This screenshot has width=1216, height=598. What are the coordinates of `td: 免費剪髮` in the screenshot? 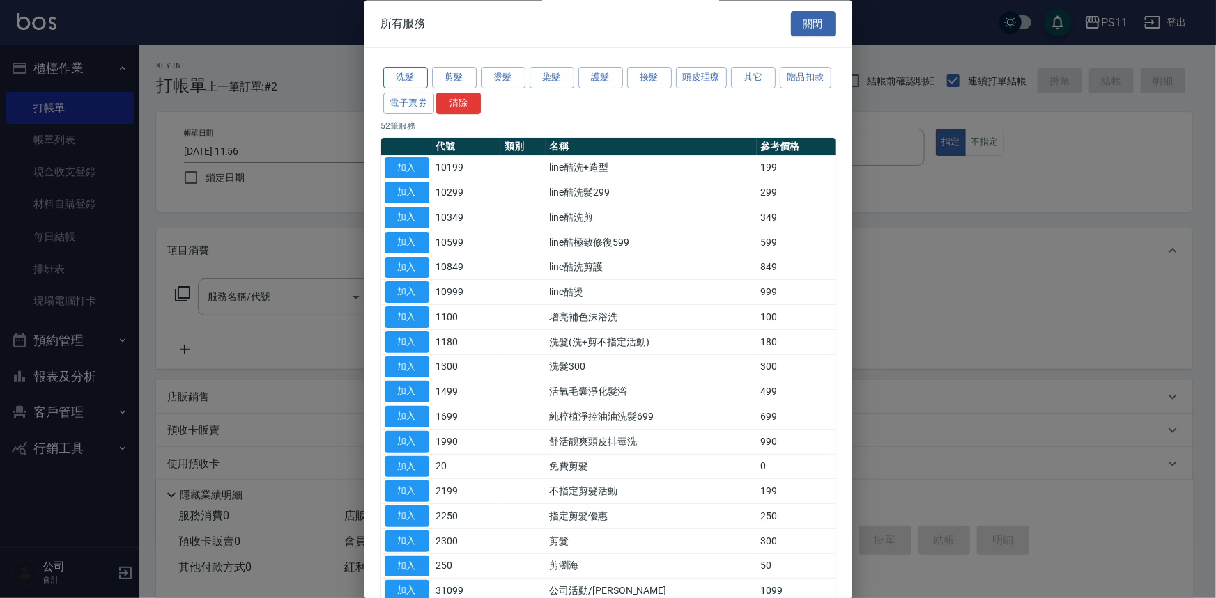 It's located at (651, 467).